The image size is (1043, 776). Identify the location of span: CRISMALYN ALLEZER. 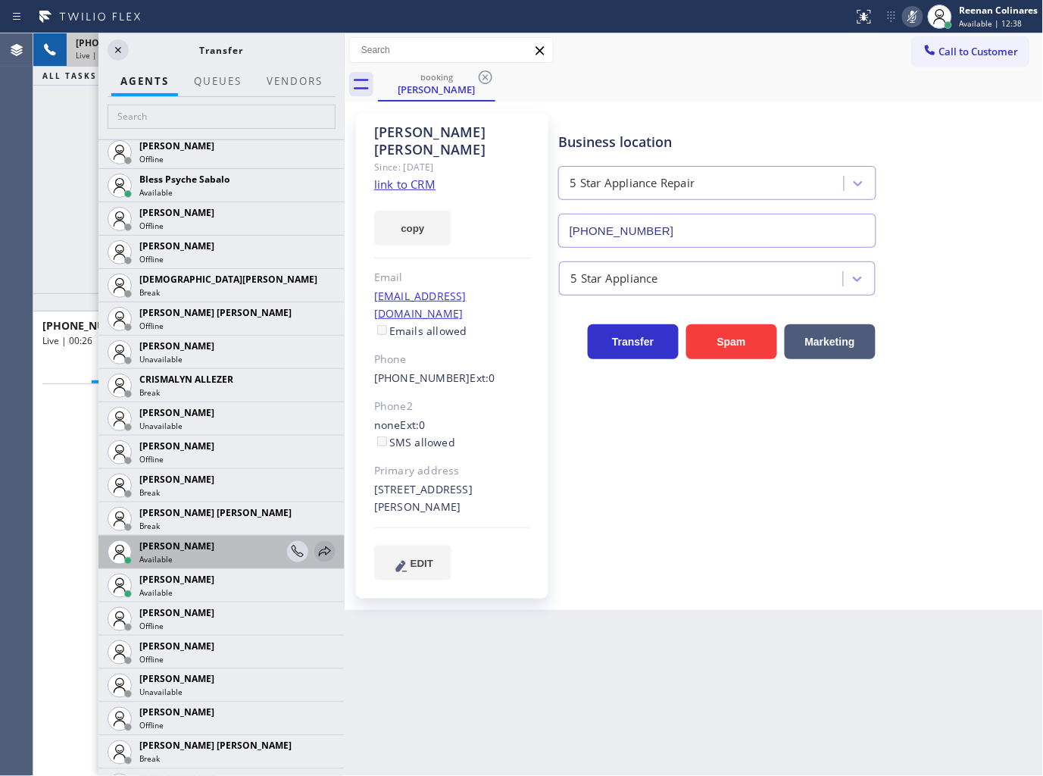
(186, 379).